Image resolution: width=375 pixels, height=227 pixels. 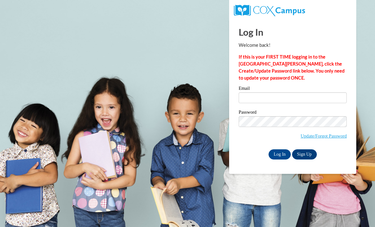 What do you see at coordinates (293, 113) in the screenshot?
I see `label: Password` at bounding box center [293, 113].